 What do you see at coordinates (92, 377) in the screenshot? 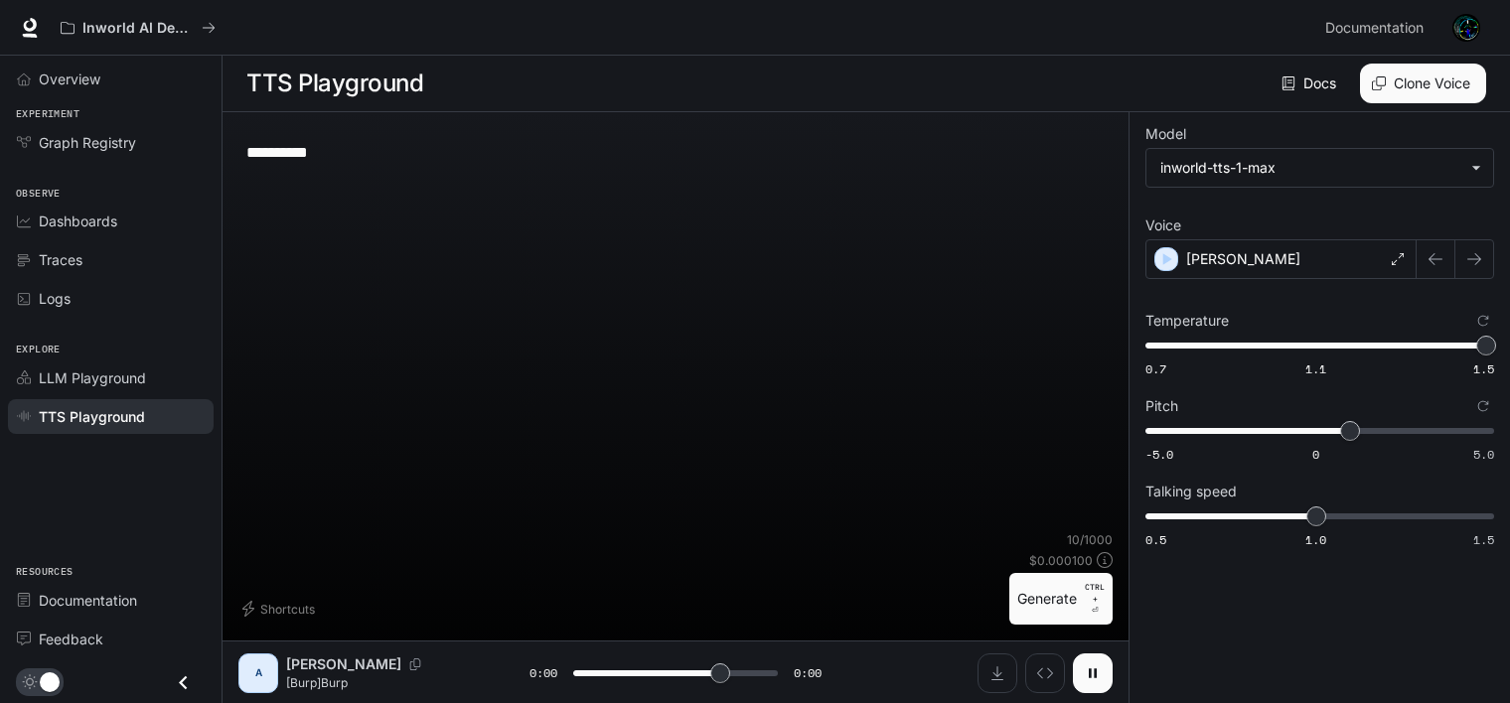
I see `span: LLM Playground` at bounding box center [92, 377].